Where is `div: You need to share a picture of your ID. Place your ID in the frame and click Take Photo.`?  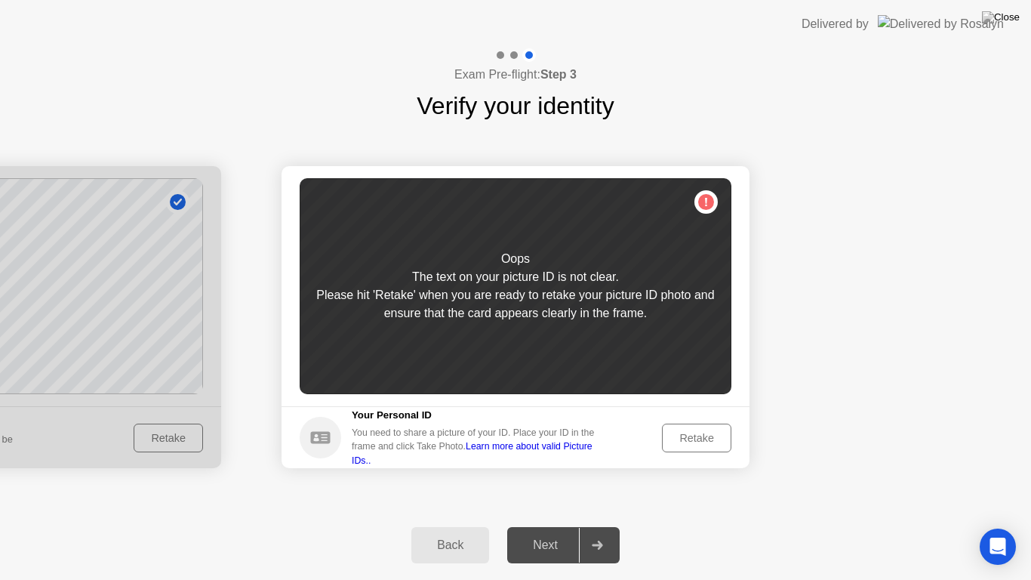
div: You need to share a picture of your ID. Place your ID in the frame and click Take Photo. is located at coordinates (479, 446).